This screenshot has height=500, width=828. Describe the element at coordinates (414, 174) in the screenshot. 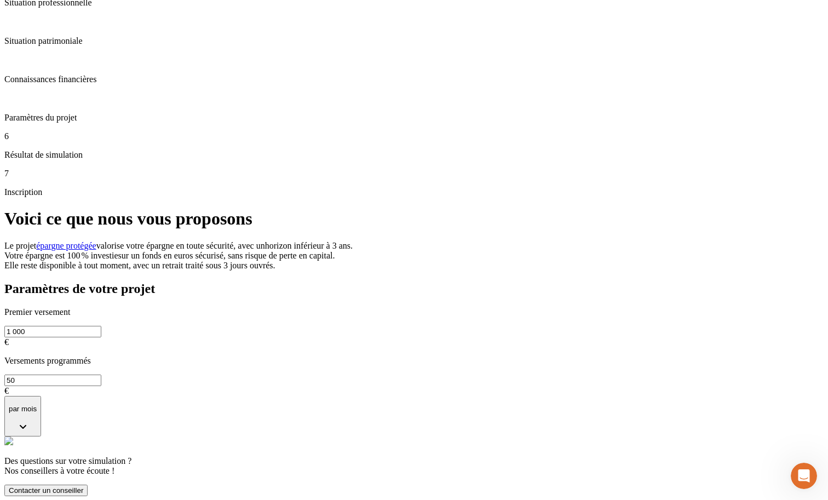

I see `p: 7` at that location.